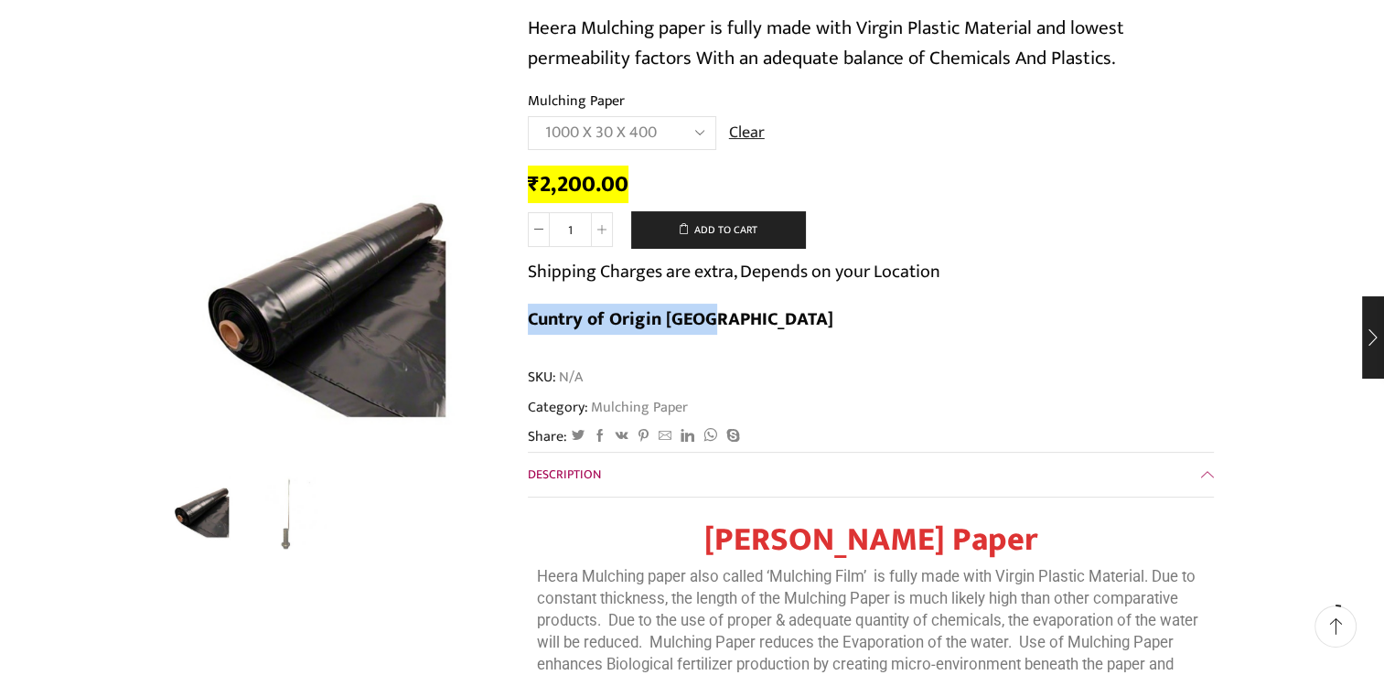  I want to click on button: Add to cart, so click(718, 230).